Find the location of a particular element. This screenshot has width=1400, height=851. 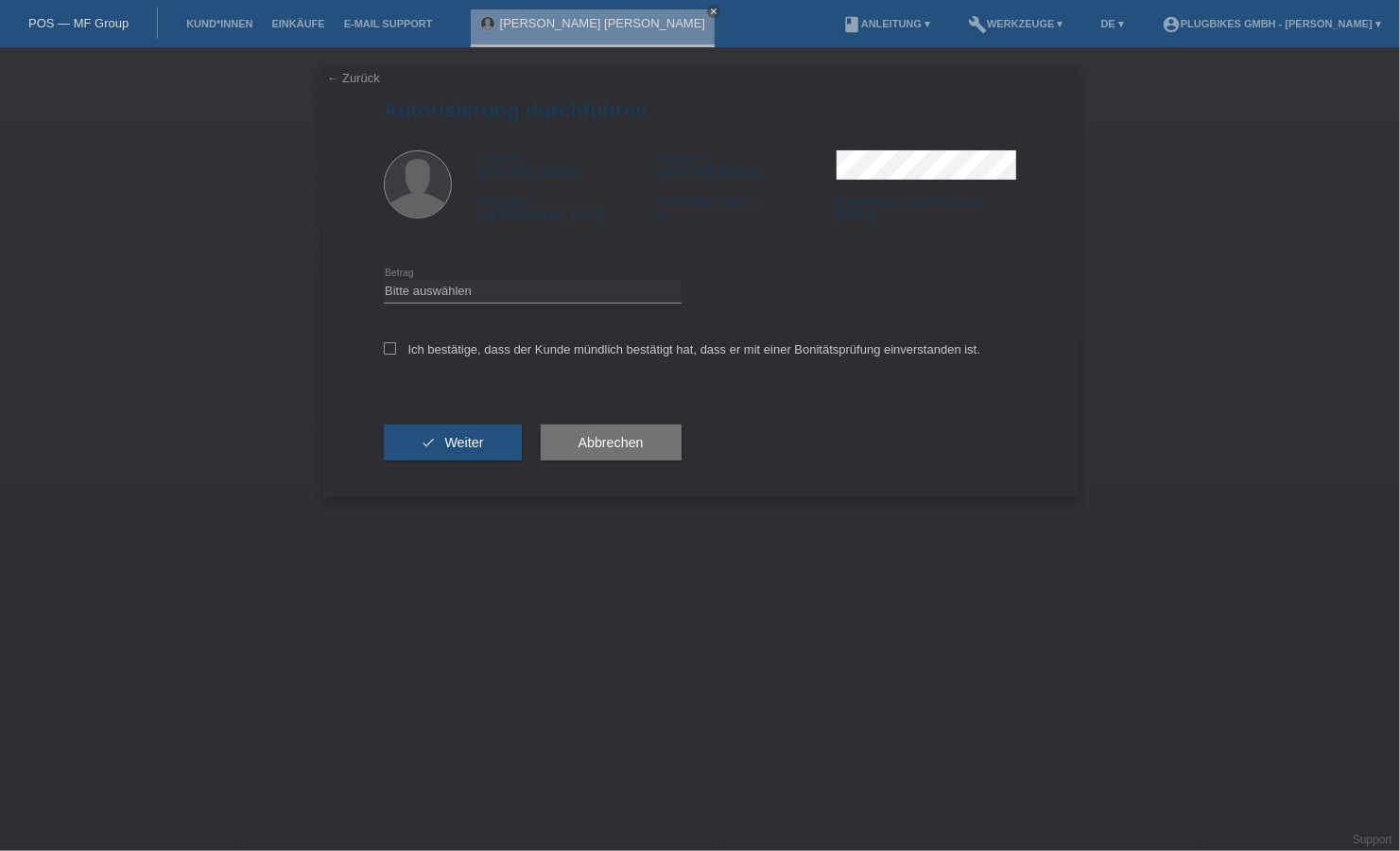

span: Nachname is located at coordinates (682, 157).